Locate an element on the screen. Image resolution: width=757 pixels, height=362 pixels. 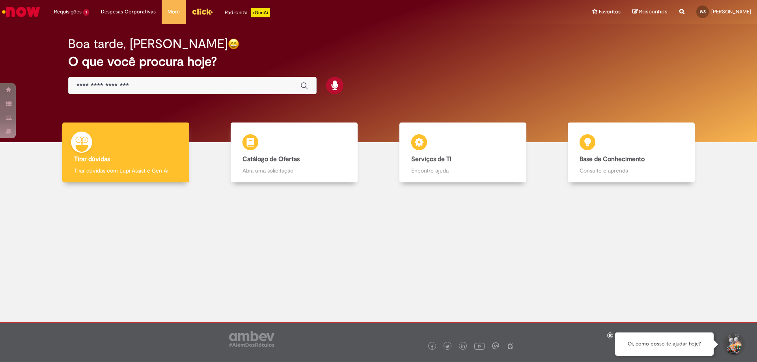
img: logo_footer_linkedin.png is located at coordinates (463, 347).